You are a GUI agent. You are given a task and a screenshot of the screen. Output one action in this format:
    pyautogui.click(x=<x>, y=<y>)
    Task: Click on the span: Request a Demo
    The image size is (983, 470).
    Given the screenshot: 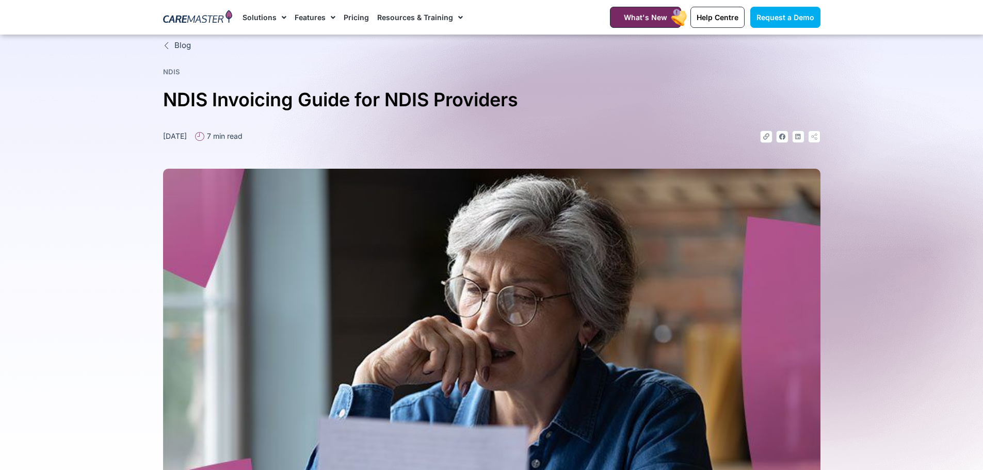 What is the action you would take?
    pyautogui.click(x=786, y=17)
    